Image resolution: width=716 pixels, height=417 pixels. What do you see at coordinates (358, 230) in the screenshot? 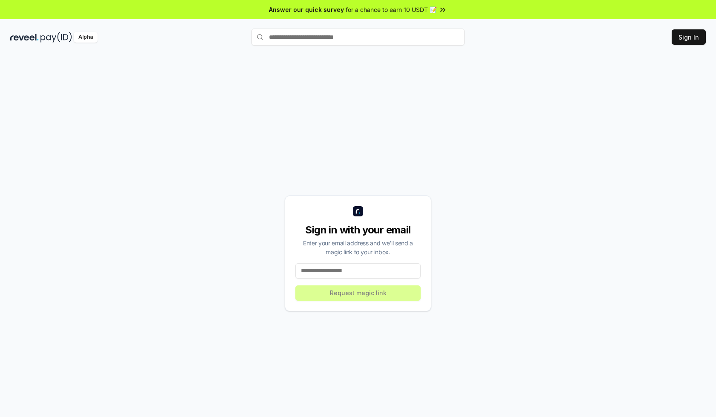
I see `div: Sign in with your email` at bounding box center [358, 230].